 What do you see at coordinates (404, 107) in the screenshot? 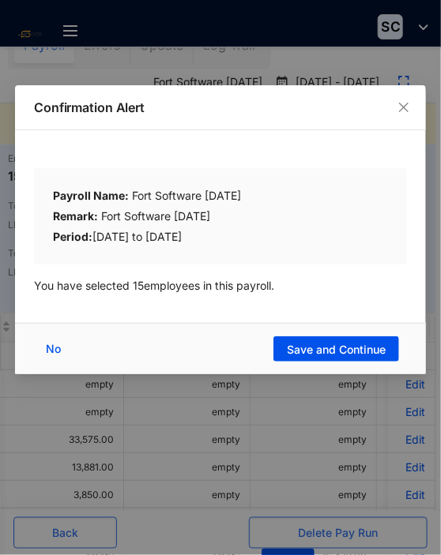
I see `button: Close` at bounding box center [404, 107].